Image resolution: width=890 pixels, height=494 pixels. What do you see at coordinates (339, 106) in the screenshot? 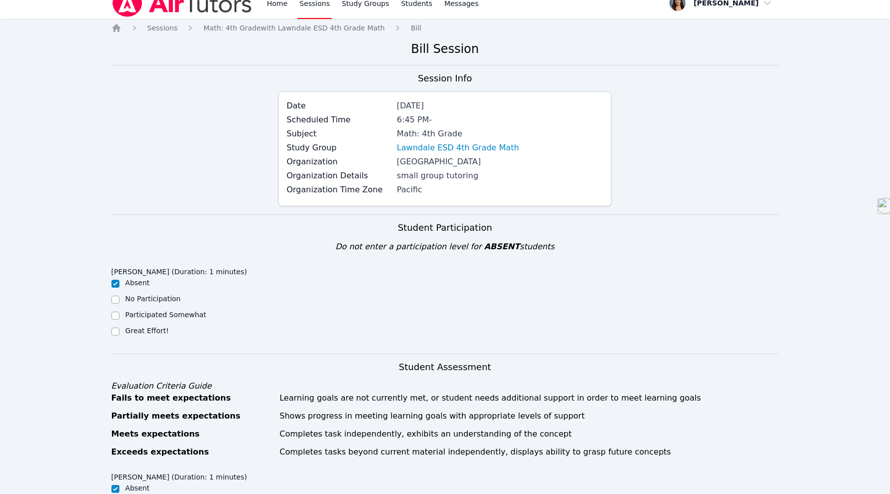
I see `label: Date` at bounding box center [339, 106].